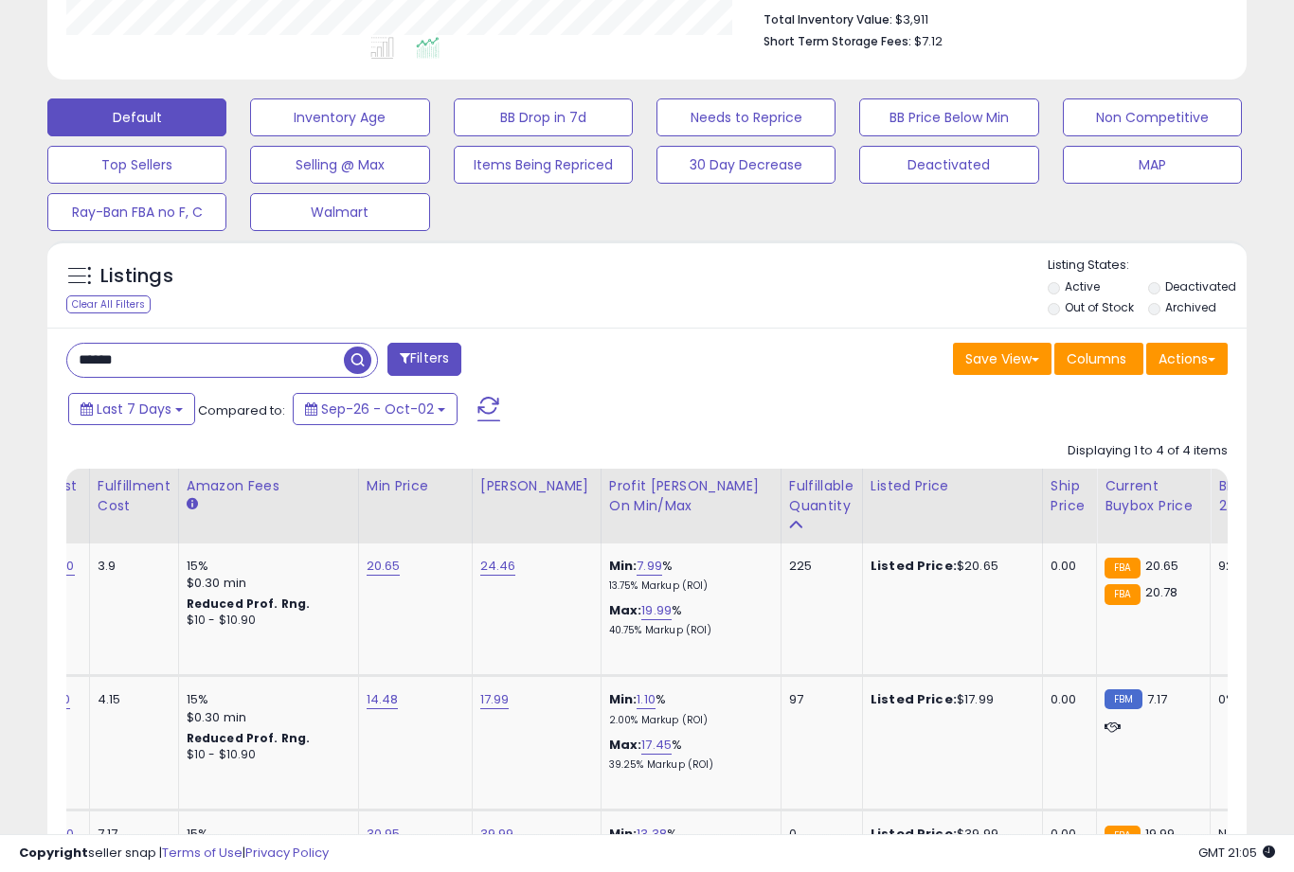  What do you see at coordinates (375, 409) in the screenshot?
I see `button: Sep-26 - Oct-02` at bounding box center [375, 409].